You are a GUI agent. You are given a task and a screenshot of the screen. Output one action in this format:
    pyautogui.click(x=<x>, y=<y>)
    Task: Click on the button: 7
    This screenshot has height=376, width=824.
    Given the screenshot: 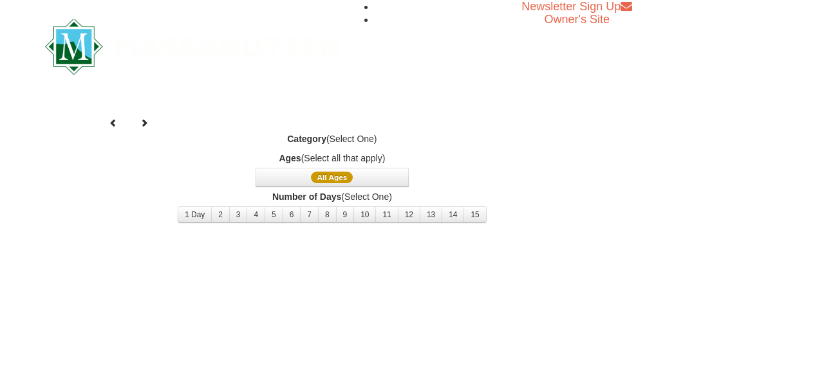 What is the action you would take?
    pyautogui.click(x=309, y=215)
    